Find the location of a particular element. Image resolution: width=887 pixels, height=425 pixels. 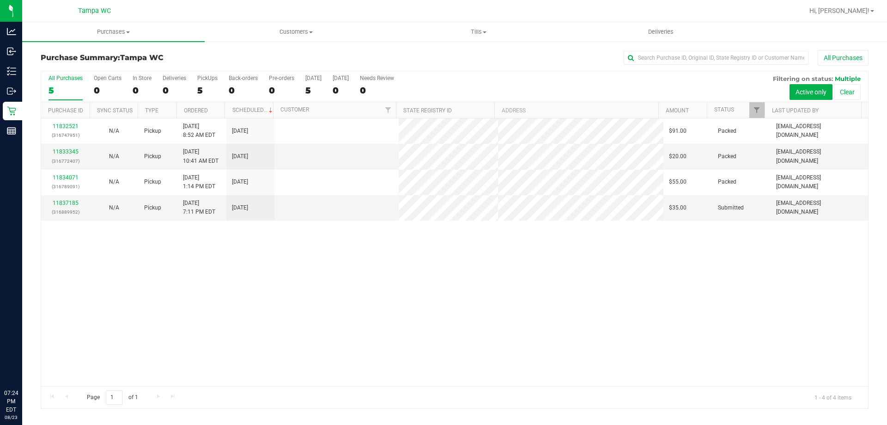

input: 1 is located at coordinates (114, 397).